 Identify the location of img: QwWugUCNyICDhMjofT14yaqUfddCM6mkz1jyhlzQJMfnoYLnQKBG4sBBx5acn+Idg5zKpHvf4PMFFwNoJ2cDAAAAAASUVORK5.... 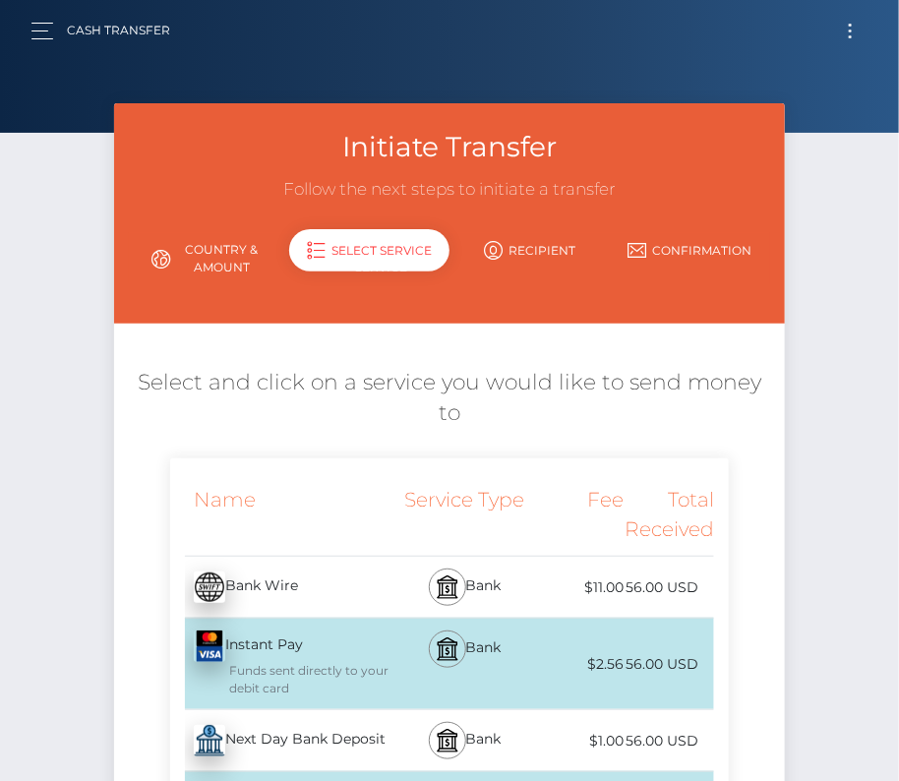
(210, 647).